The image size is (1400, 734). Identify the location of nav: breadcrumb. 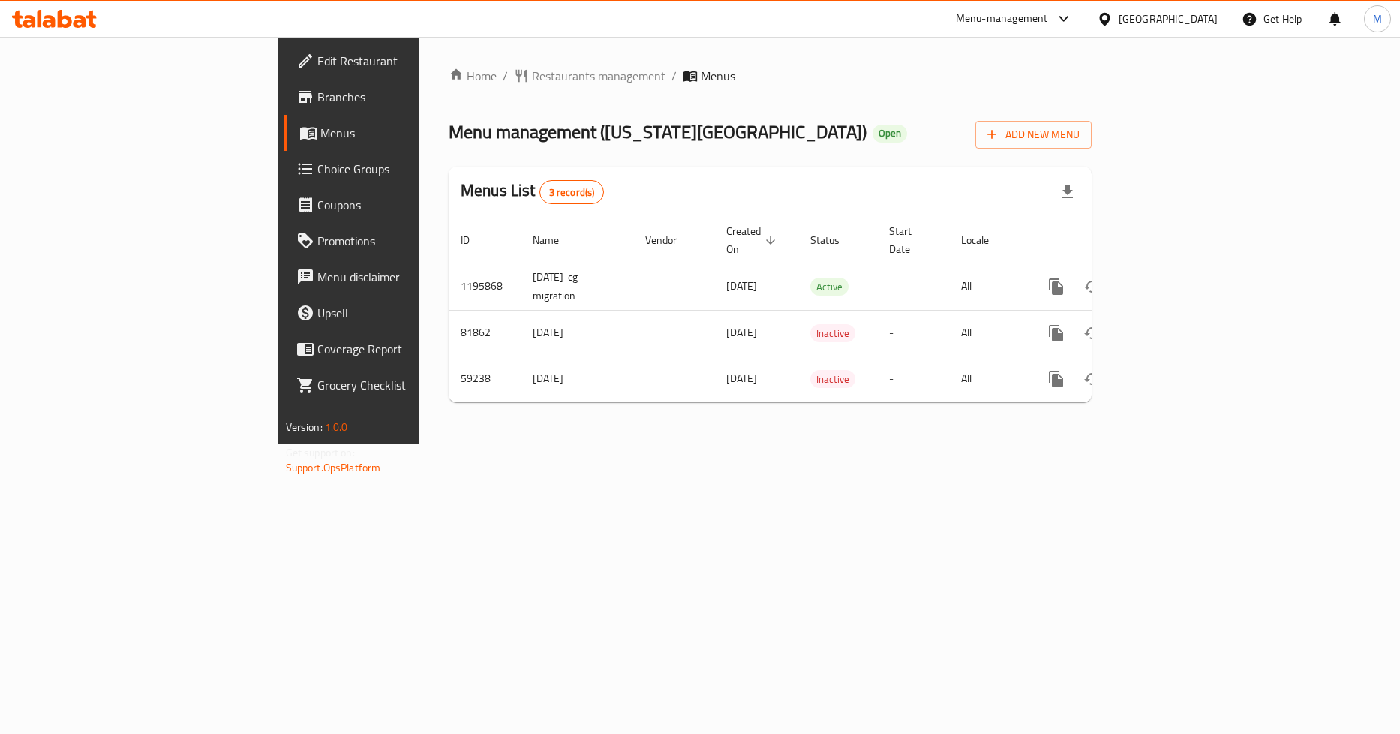
(770, 76).